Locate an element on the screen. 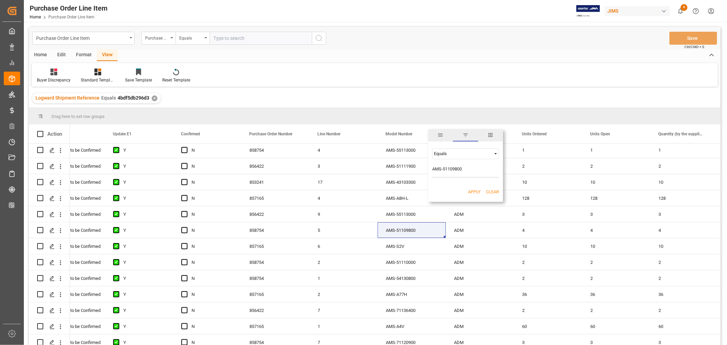 The image size is (727, 345). div: Reset Template is located at coordinates (176, 80).